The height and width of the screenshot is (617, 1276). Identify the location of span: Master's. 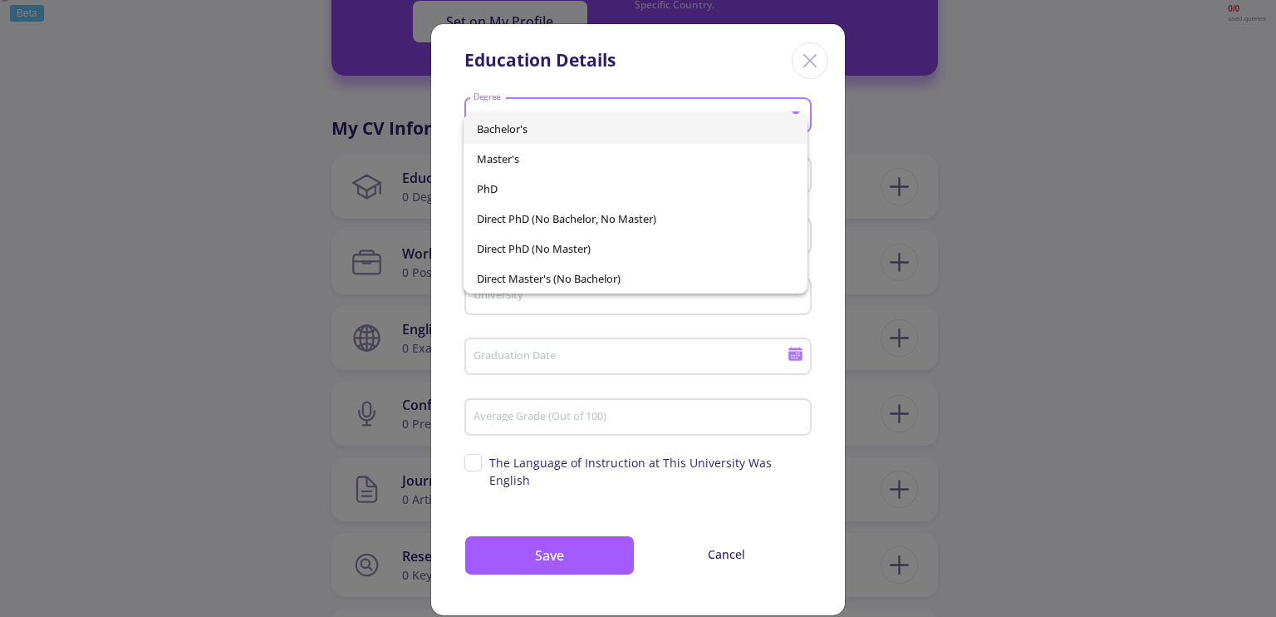
(635, 159).